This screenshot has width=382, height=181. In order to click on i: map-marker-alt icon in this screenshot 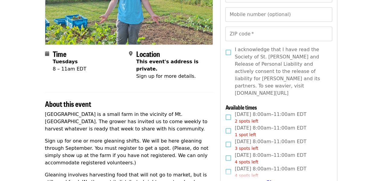, I will do `click(131, 54)`.